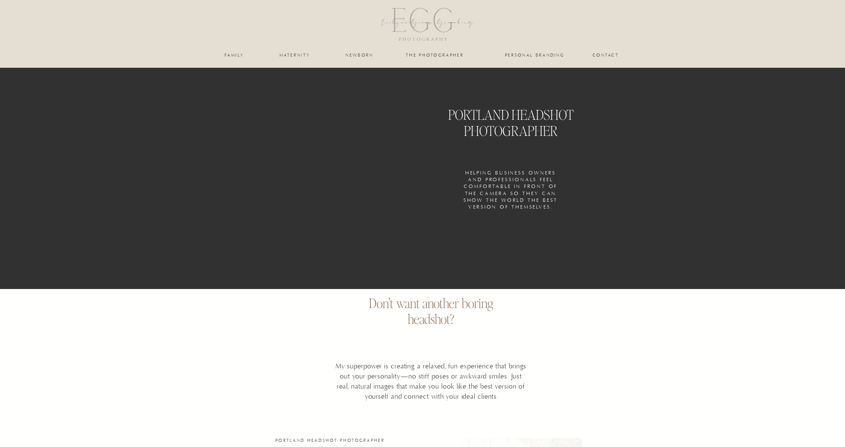  Describe the element at coordinates (435, 55) in the screenshot. I see `nav: the photographer` at that location.